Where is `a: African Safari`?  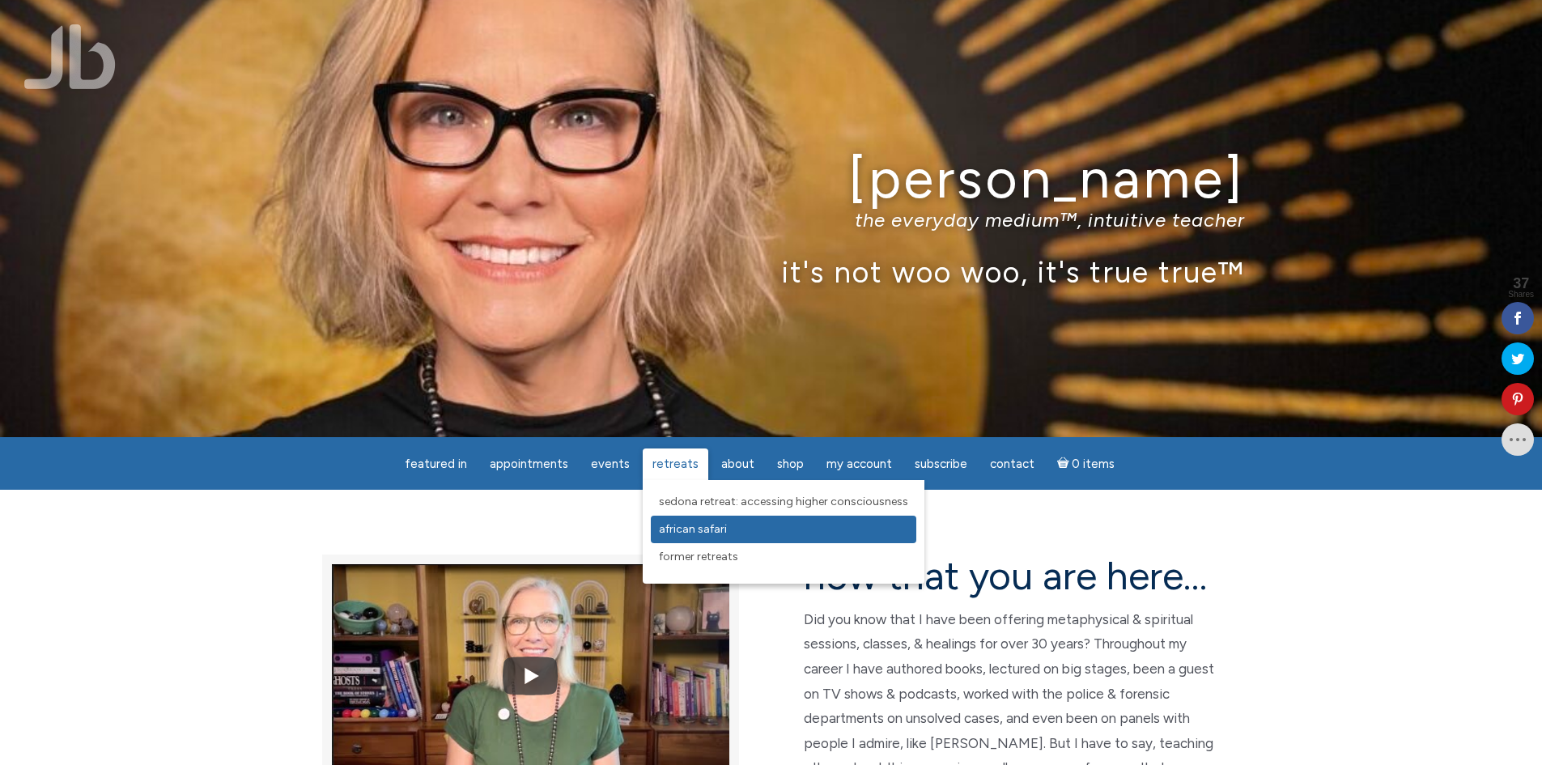 a: African Safari is located at coordinates (784, 529).